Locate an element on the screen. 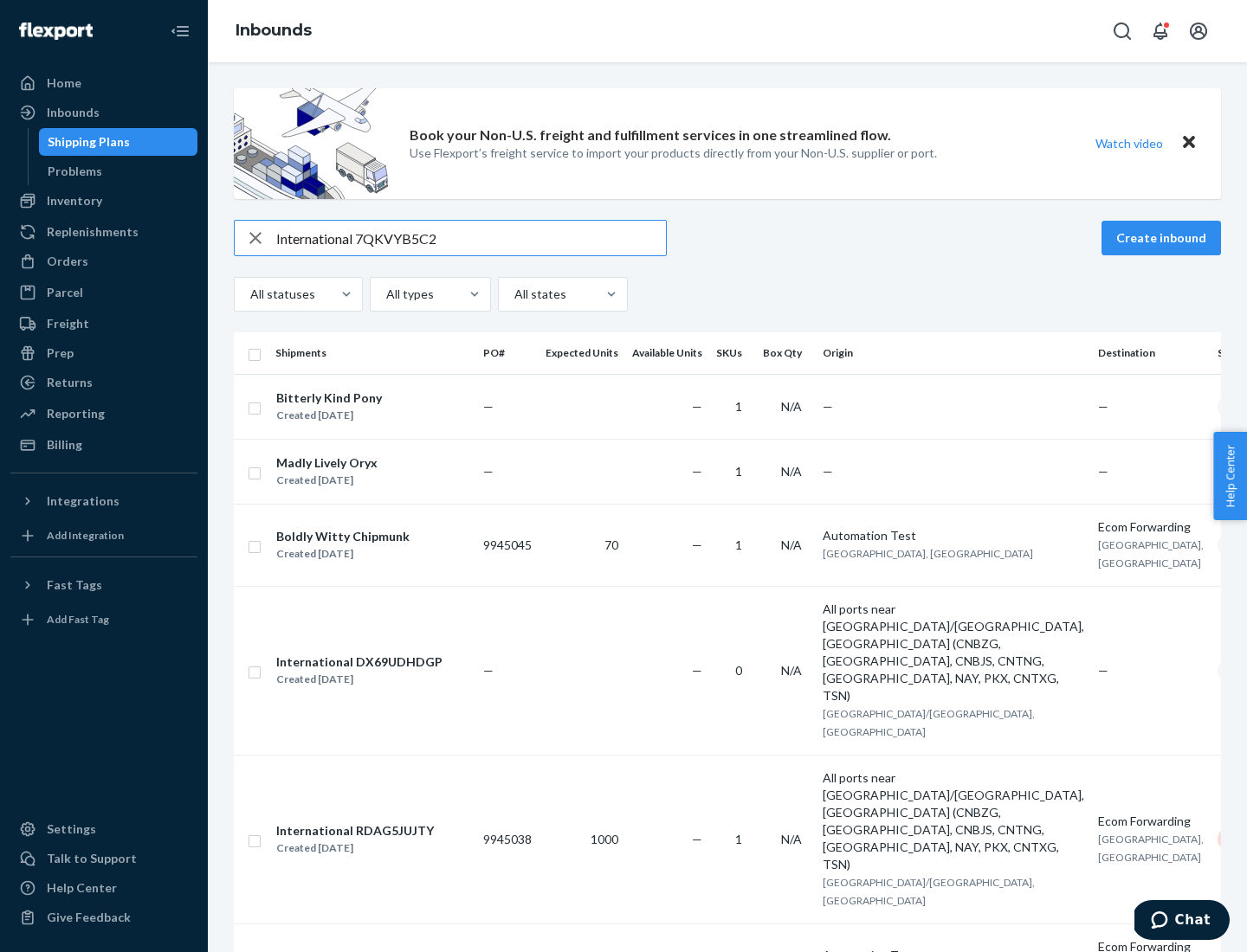 The image size is (1247, 952). th: Box Qty is located at coordinates (785, 354).